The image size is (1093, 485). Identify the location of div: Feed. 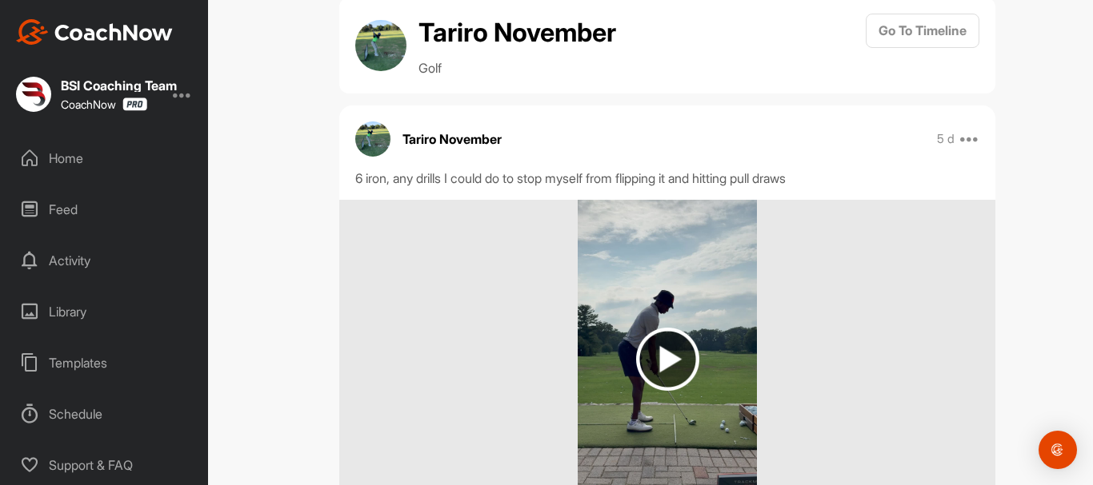
(105, 210).